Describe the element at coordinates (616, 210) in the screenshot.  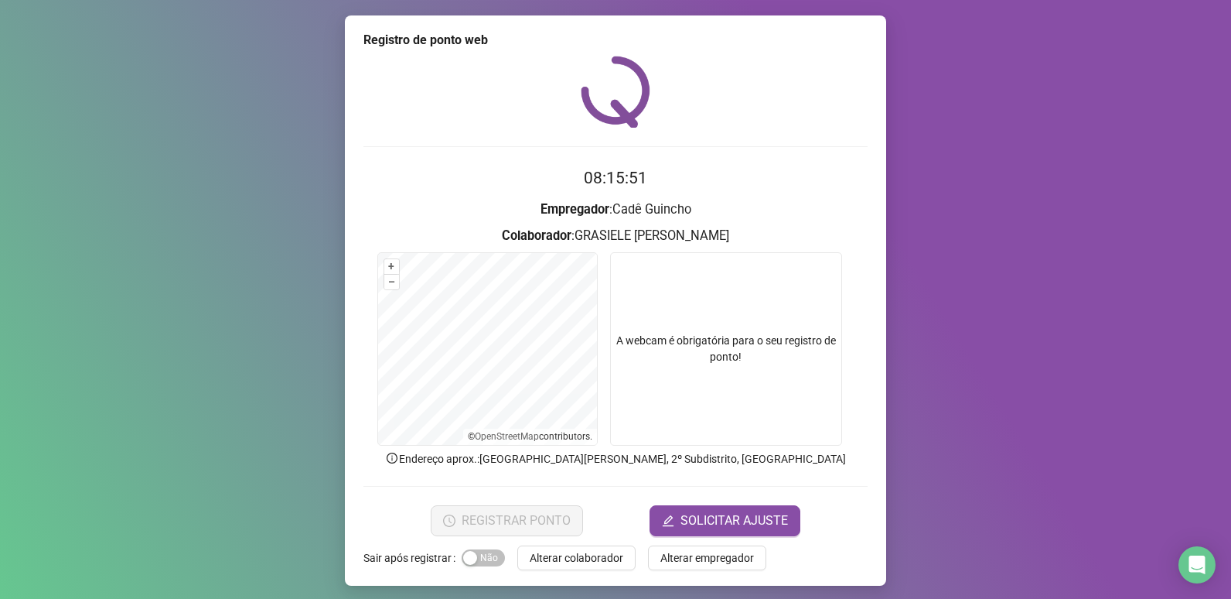
I see `h3: : Cadê Guincho` at that location.